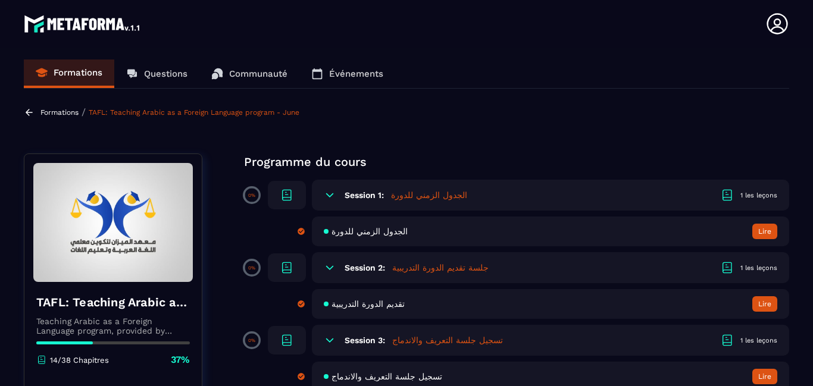 Image resolution: width=813 pixels, height=386 pixels. I want to click on span: تسجيل جلسة التعريف والاندماج, so click(387, 377).